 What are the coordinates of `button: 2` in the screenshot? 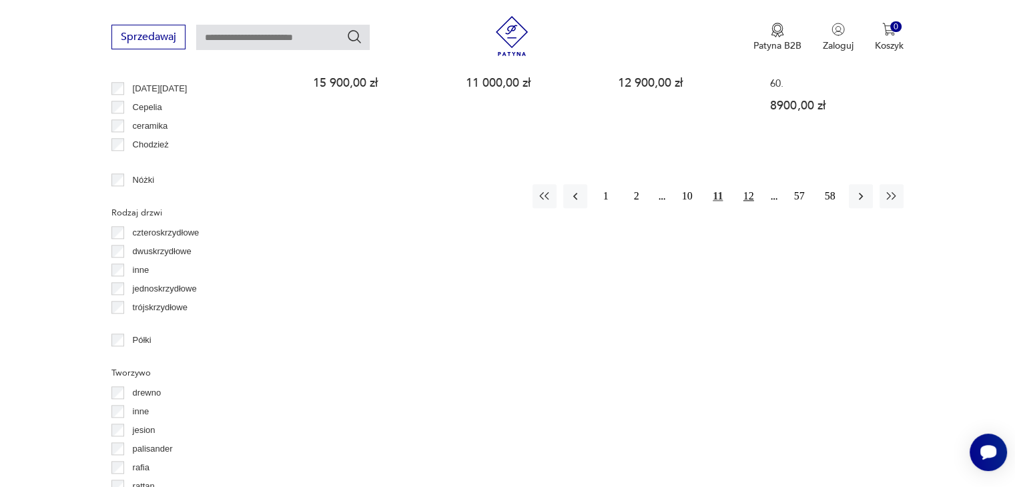 It's located at (637, 196).